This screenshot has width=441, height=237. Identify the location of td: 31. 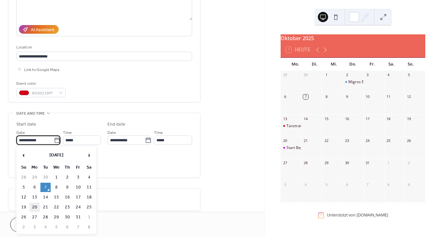
(78, 217).